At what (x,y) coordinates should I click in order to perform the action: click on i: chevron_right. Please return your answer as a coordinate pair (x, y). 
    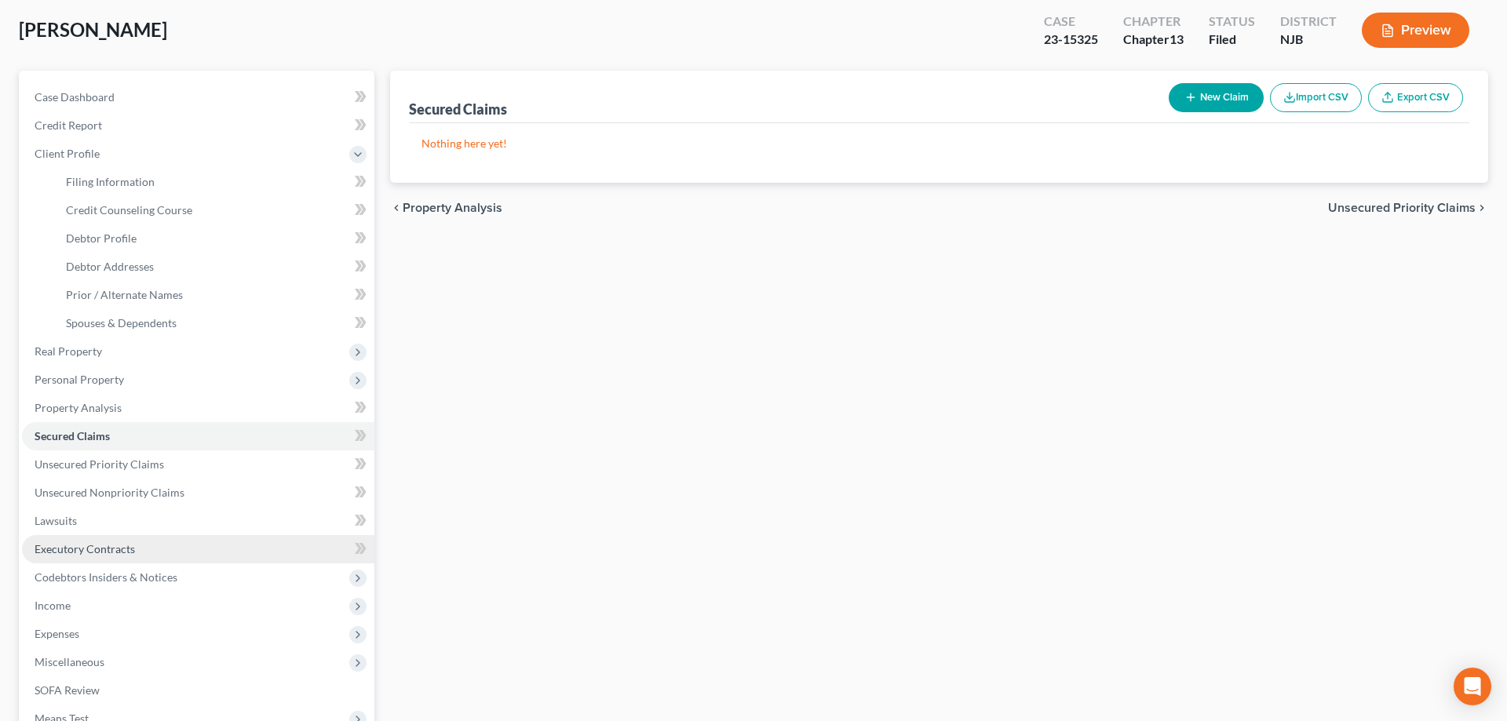
    Looking at the image, I should click on (1482, 208).